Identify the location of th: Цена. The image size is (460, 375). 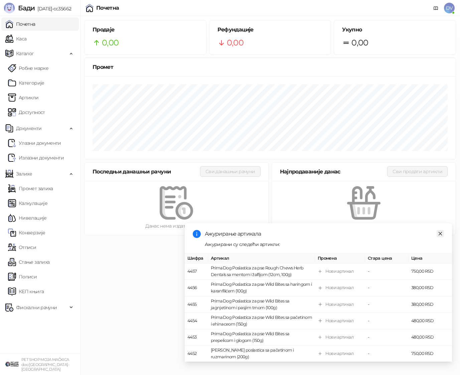
(430, 258).